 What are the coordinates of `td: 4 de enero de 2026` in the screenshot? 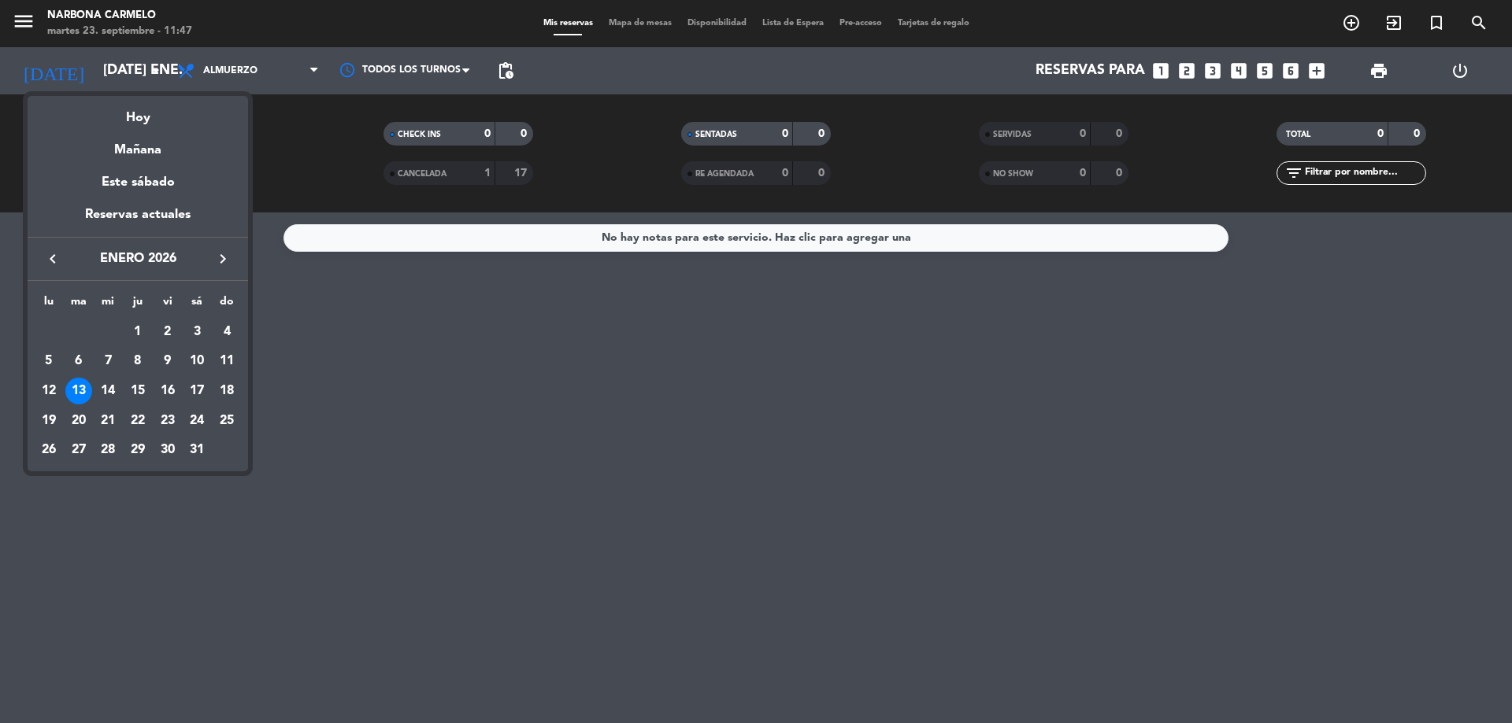 It's located at (227, 332).